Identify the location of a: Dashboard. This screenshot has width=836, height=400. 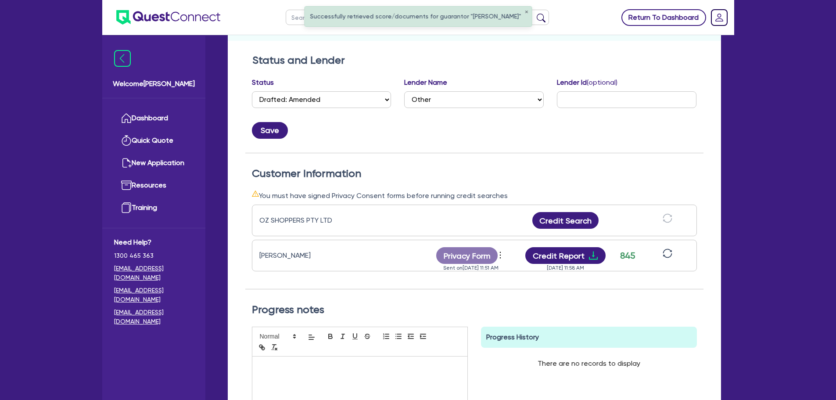
(154, 118).